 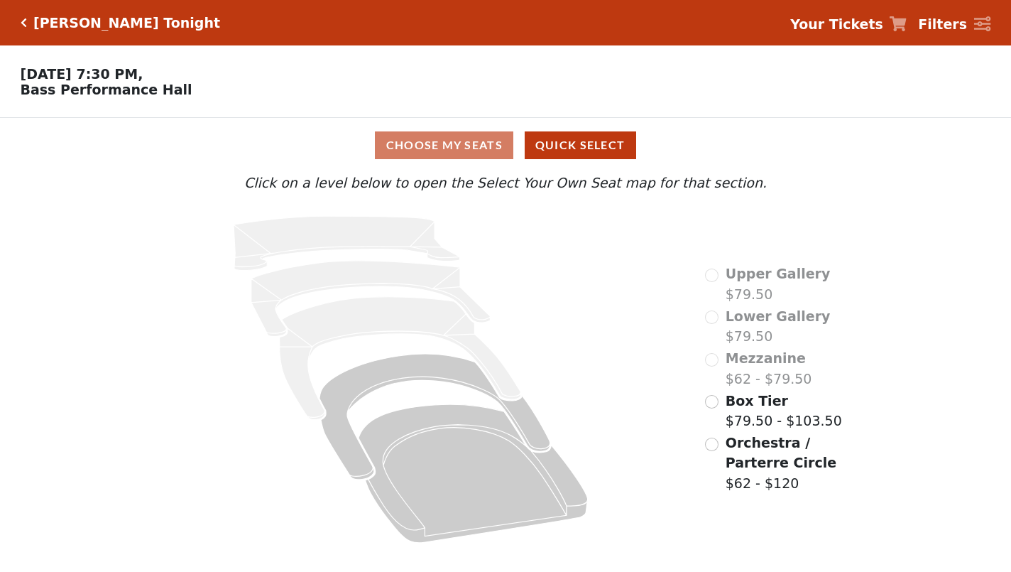 What do you see at coordinates (23, 23) in the screenshot?
I see `a: Click here to go back to filters` at bounding box center [23, 23].